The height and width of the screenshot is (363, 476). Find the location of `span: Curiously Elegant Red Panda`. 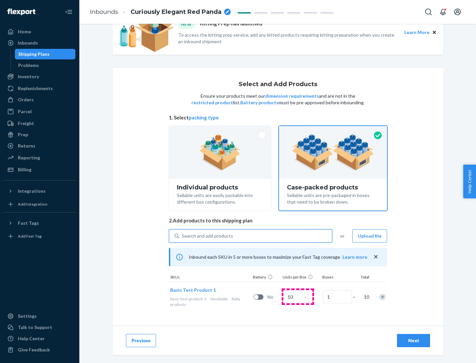

span: Curiously Elegant Red Panda is located at coordinates (176, 12).